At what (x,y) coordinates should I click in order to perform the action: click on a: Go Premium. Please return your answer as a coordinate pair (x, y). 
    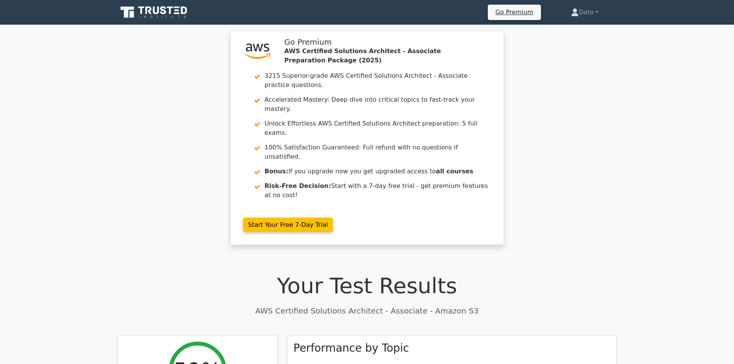
    Looking at the image, I should click on (514, 12).